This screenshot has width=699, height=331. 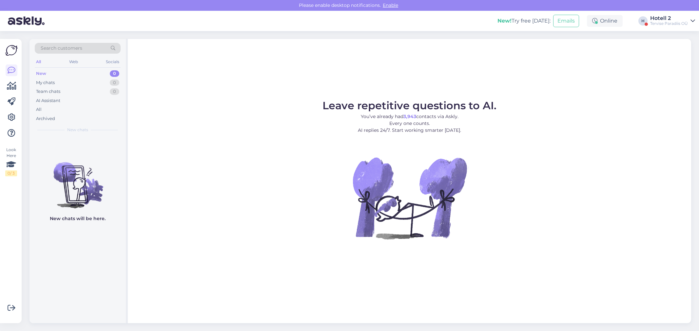 What do you see at coordinates (409, 123) in the screenshot?
I see `p: You’ve already had contacts via Askly. Every one counts. AI replies 24/7. Start working smarter [...` at bounding box center [409, 123].